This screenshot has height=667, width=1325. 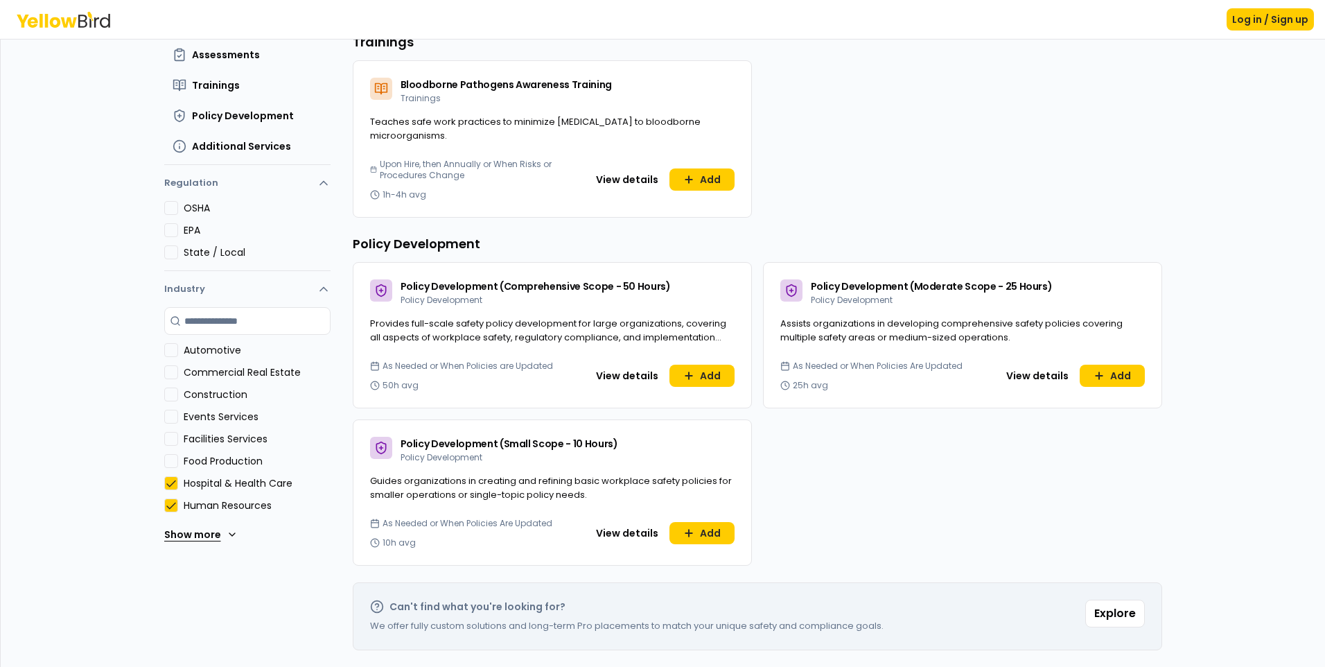 I want to click on span: As Needed or When Policies are Updated, so click(x=468, y=366).